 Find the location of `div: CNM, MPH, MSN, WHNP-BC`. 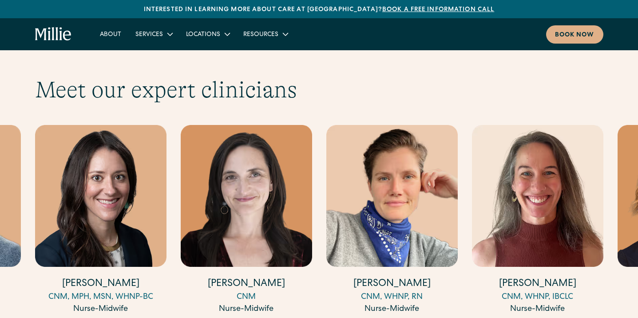

div: CNM, MPH, MSN, WHNP-BC is located at coordinates (101, 297).